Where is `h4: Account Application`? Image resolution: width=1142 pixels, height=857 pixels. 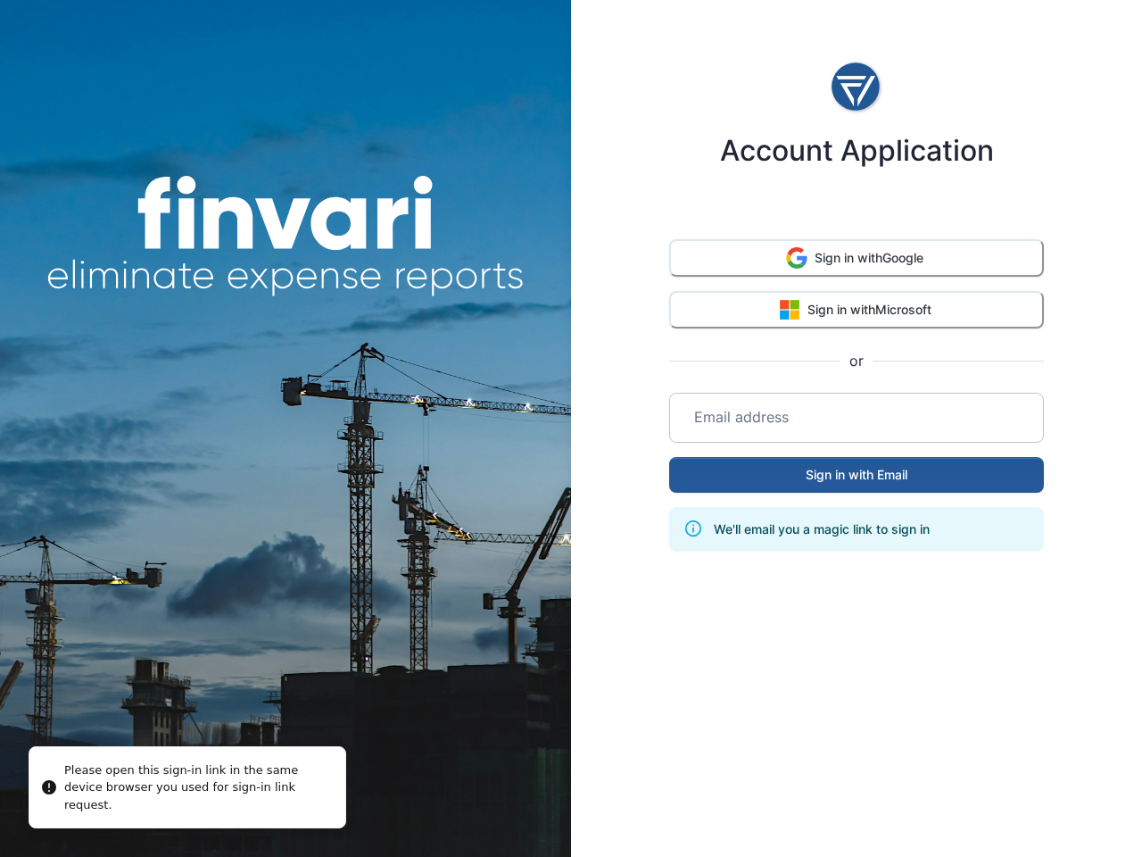 h4: Account Application is located at coordinates (857, 151).